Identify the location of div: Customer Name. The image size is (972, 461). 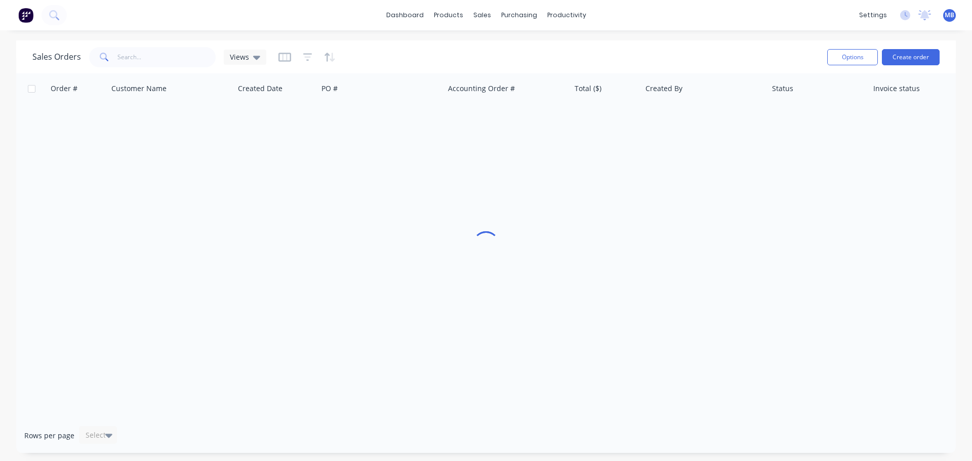
(139, 89).